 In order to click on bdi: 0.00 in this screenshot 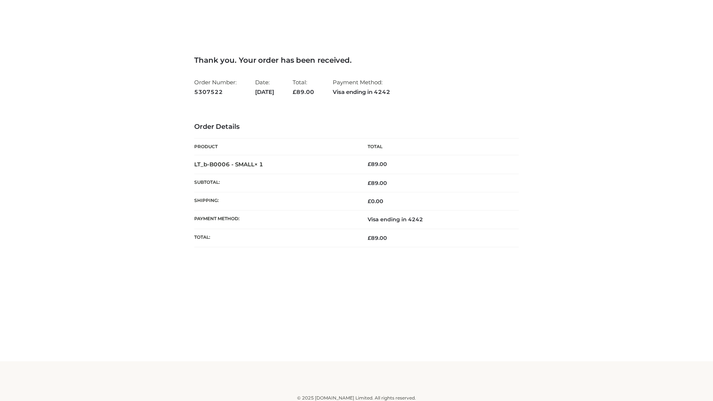, I will do `click(376, 201)`.